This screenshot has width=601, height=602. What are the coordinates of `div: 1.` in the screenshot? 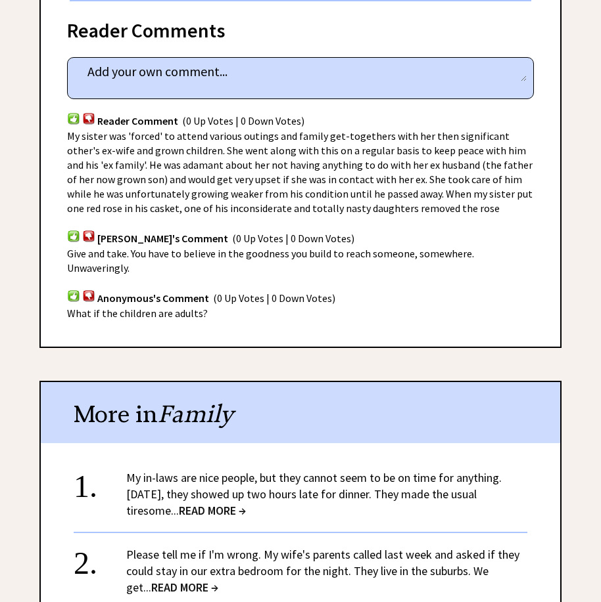 It's located at (100, 482).